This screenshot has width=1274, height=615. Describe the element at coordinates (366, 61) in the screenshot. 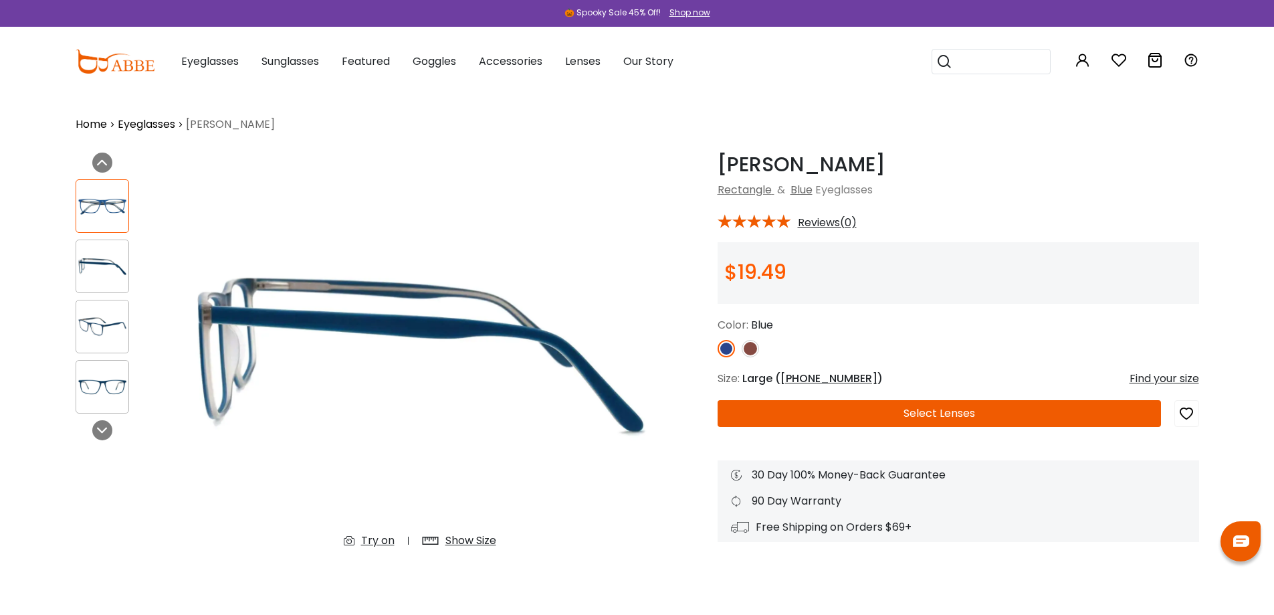

I see `span: Featured` at that location.